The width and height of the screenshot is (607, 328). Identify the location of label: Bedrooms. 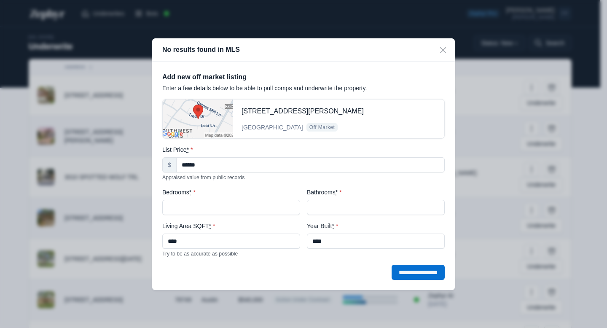
(231, 192).